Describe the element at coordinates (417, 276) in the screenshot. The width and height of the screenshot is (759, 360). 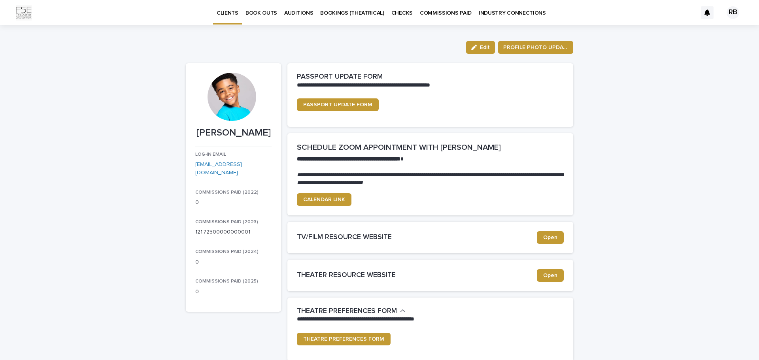
I see `h2: THEATER RESOURCE WEBSITE` at that location.